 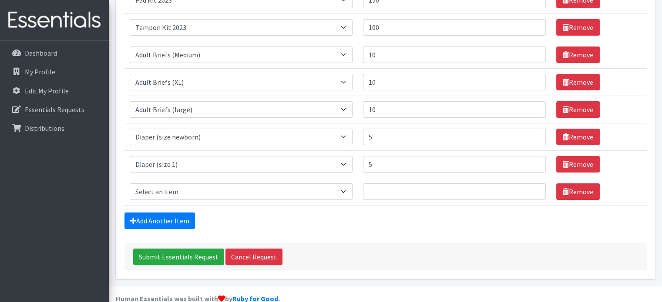 I want to click on a: My Profile, so click(x=54, y=72).